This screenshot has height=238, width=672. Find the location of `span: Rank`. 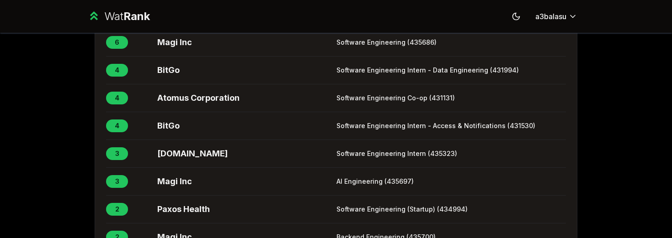

span: Rank is located at coordinates (137, 16).